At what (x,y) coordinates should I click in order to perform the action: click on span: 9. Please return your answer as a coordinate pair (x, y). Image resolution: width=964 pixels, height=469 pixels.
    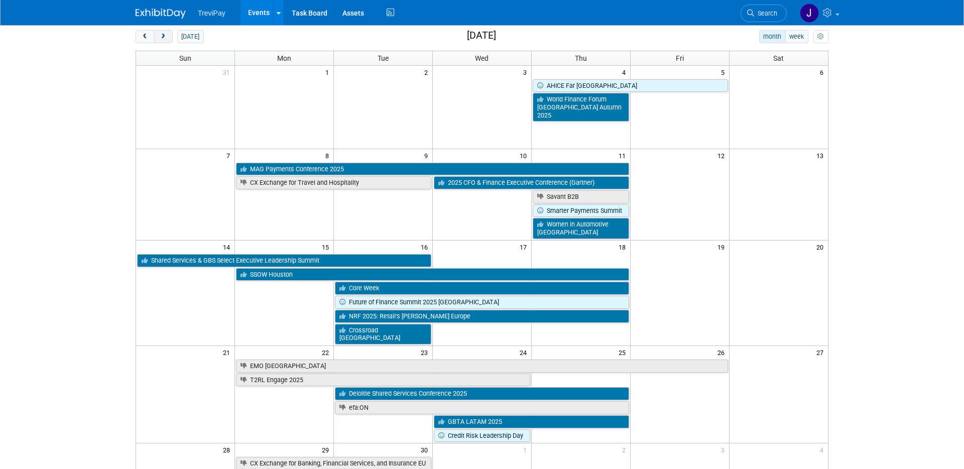
    Looking at the image, I should click on (428, 155).